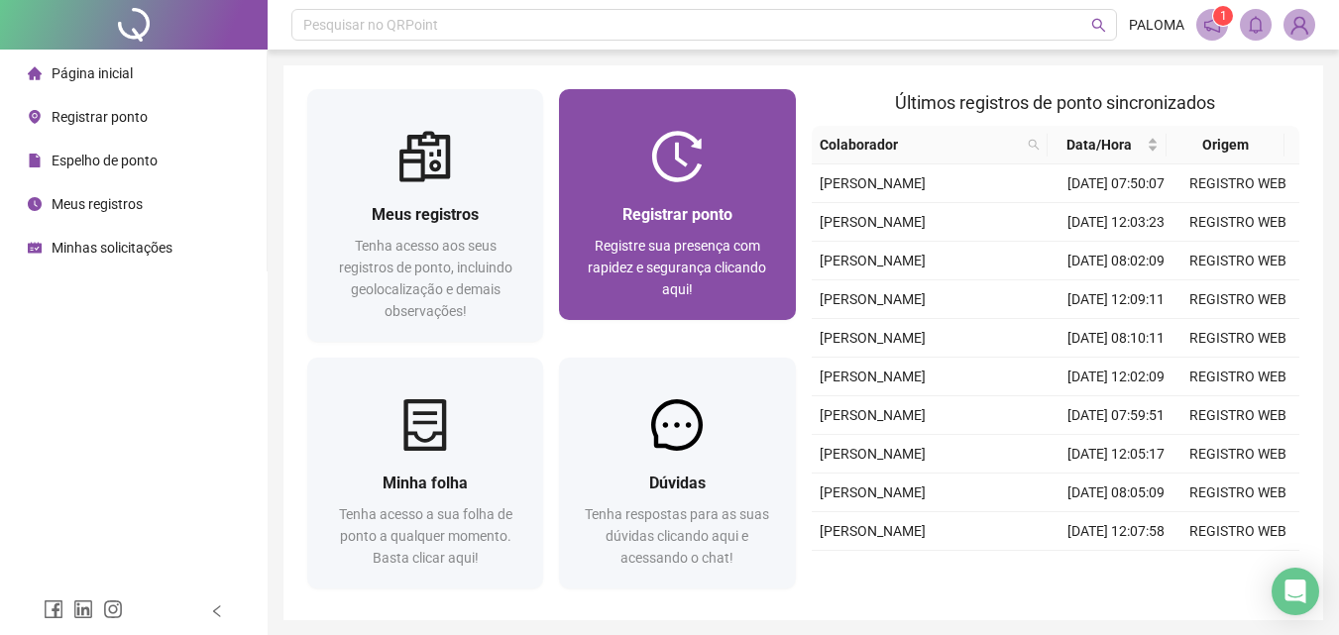  I want to click on span: 1, so click(1223, 16).